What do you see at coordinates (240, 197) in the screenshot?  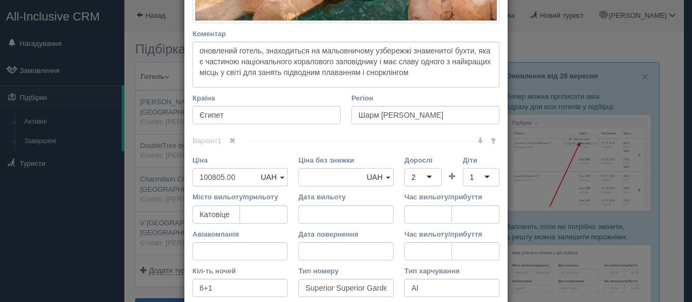 I see `label: Місто вильоту/прильоту` at bounding box center [240, 197].